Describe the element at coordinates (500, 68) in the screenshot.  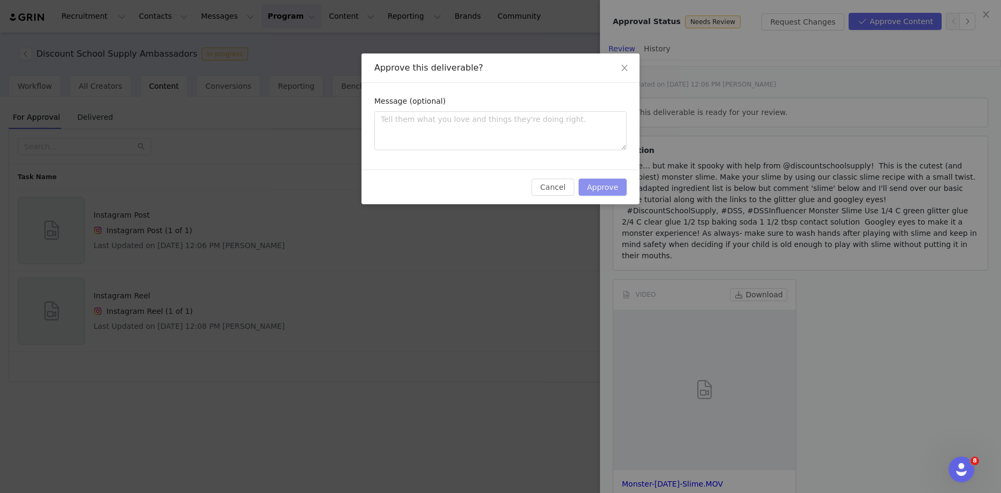
I see `div: Approve this deliverable?` at that location.